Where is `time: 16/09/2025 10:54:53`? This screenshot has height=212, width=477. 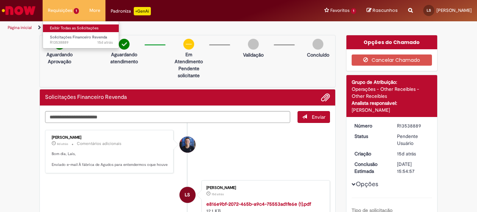 time: 16/09/2025 10:54:53 is located at coordinates (406, 154).